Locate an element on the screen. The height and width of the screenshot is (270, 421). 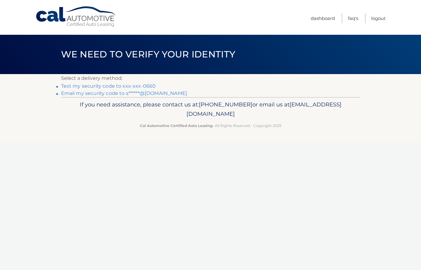
p: - All Rights Reserved - Copyright 2025 is located at coordinates (210, 125).